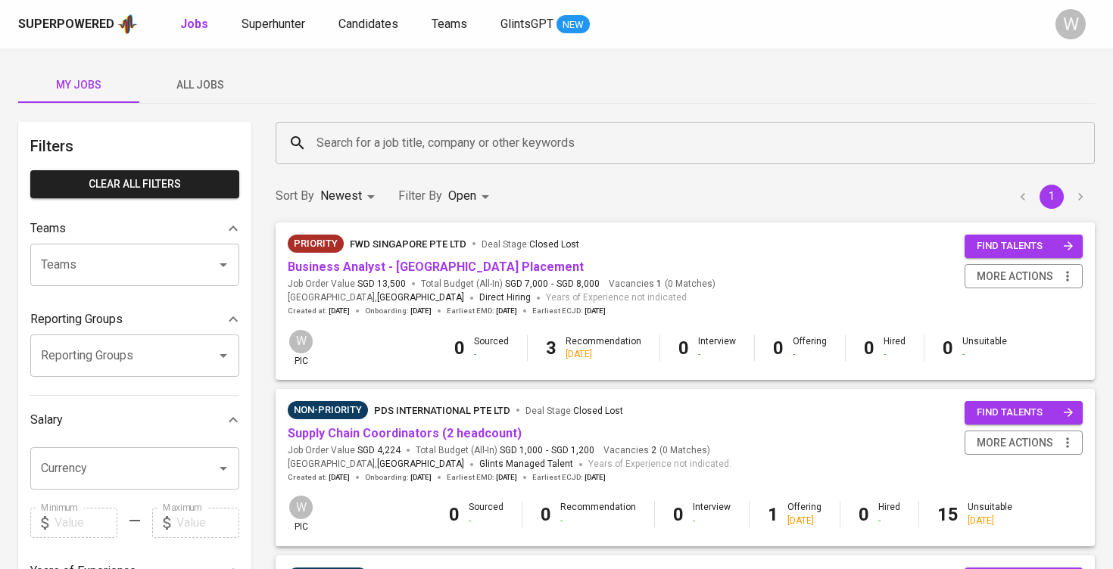  Describe the element at coordinates (195, 24) in the screenshot. I see `a: Jobs` at that location.